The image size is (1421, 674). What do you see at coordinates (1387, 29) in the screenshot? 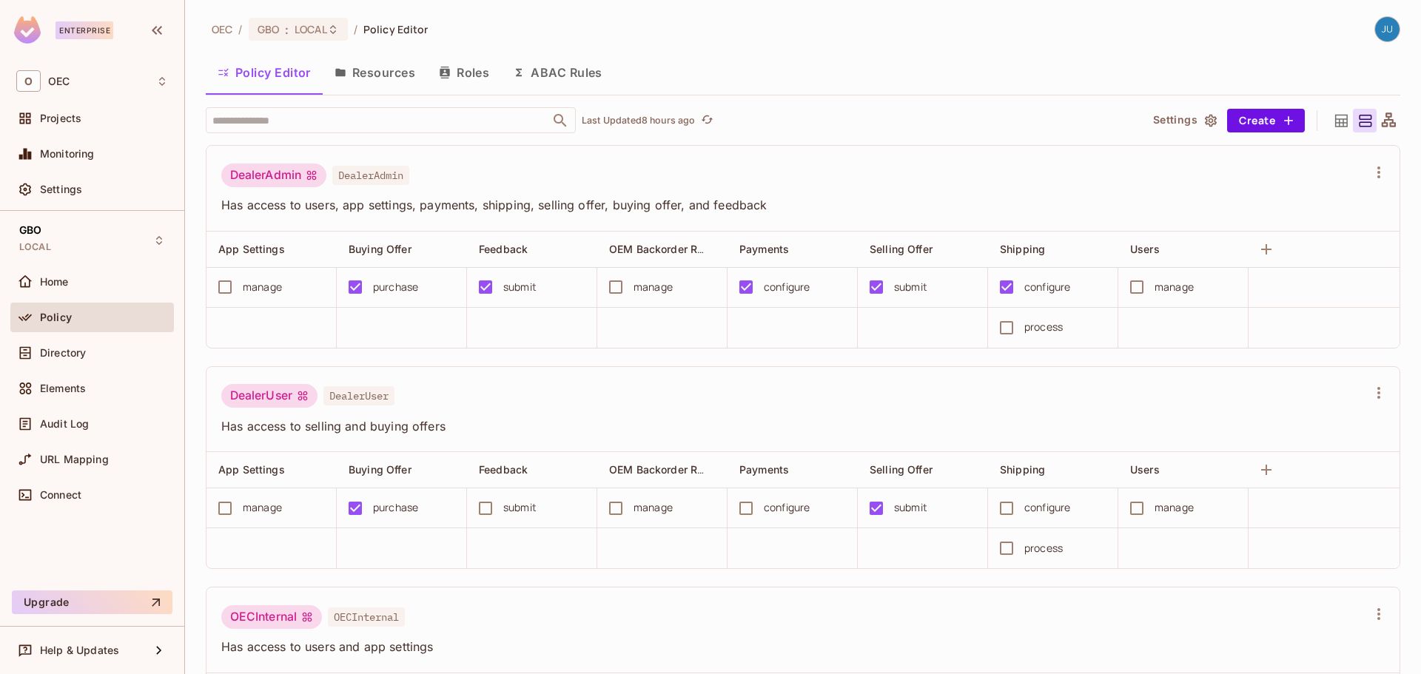
I see `img: justin.king@oeconnection.com` at bounding box center [1387, 29].